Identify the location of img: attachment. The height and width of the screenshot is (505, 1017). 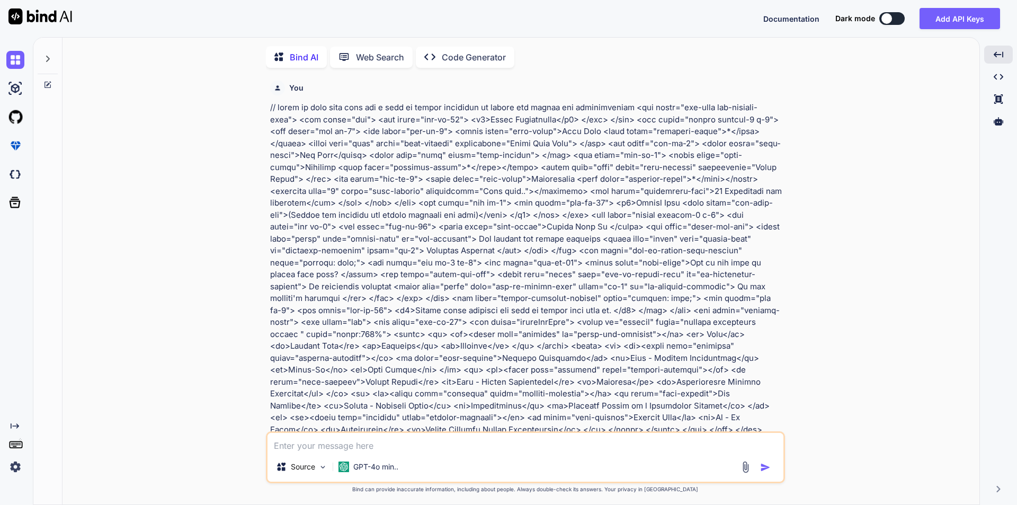
(745, 466).